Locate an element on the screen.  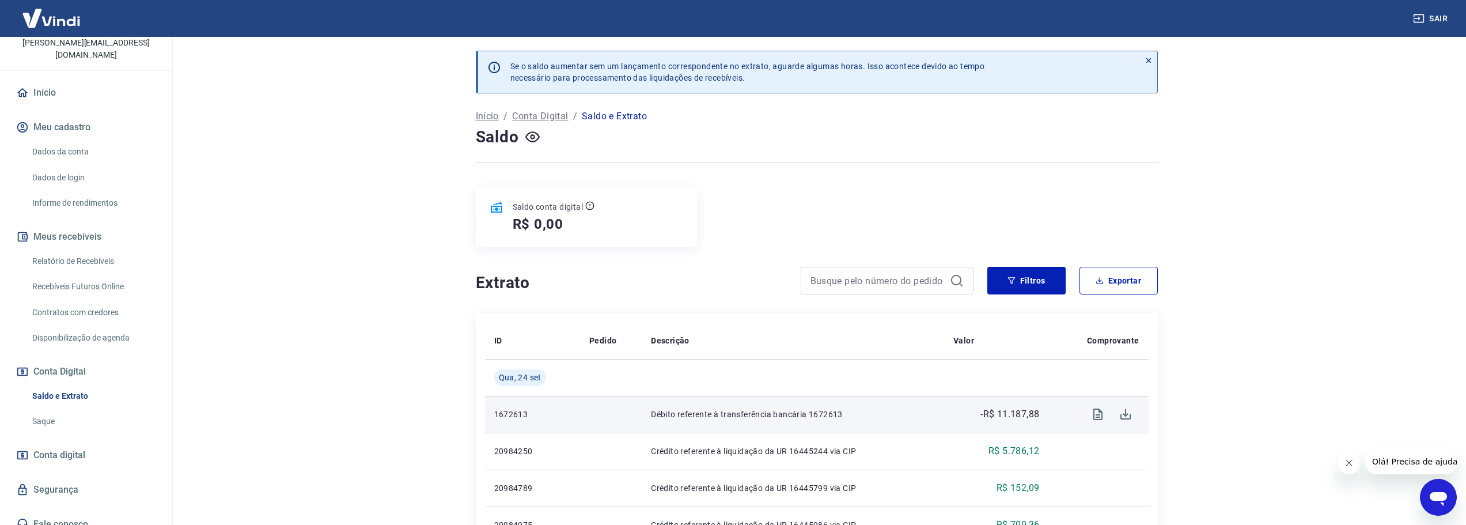
button: Filtros is located at coordinates (1026, 280).